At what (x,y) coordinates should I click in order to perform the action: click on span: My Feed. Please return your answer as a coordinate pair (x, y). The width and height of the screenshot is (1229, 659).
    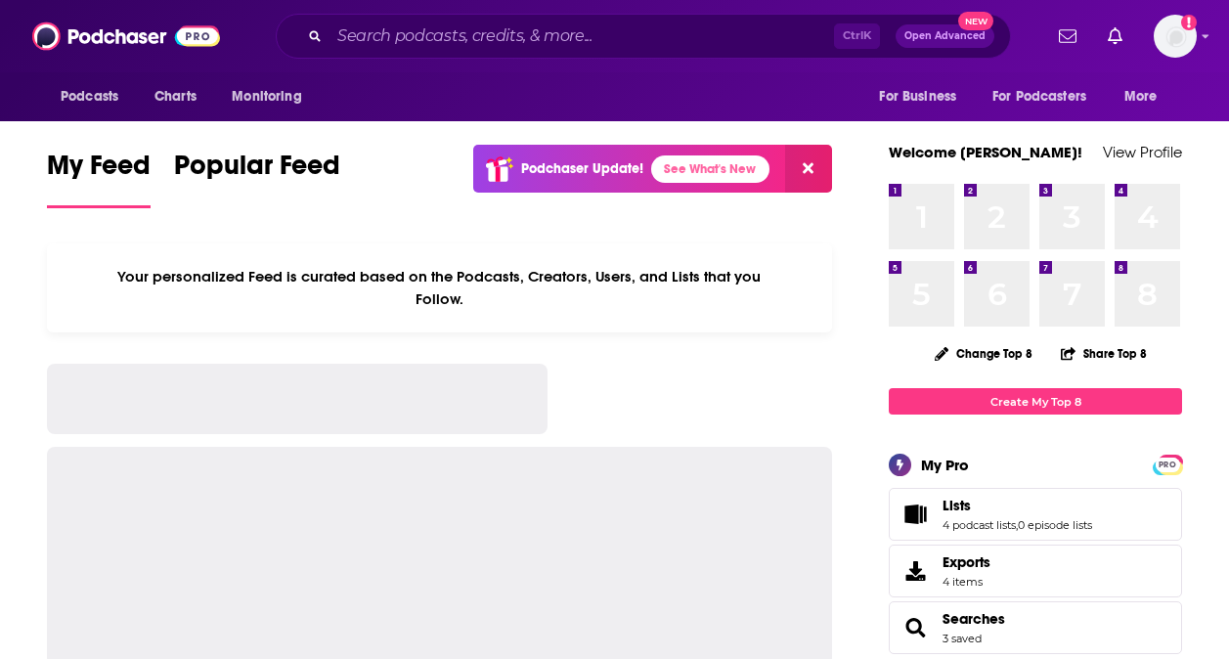
    Looking at the image, I should click on (99, 171).